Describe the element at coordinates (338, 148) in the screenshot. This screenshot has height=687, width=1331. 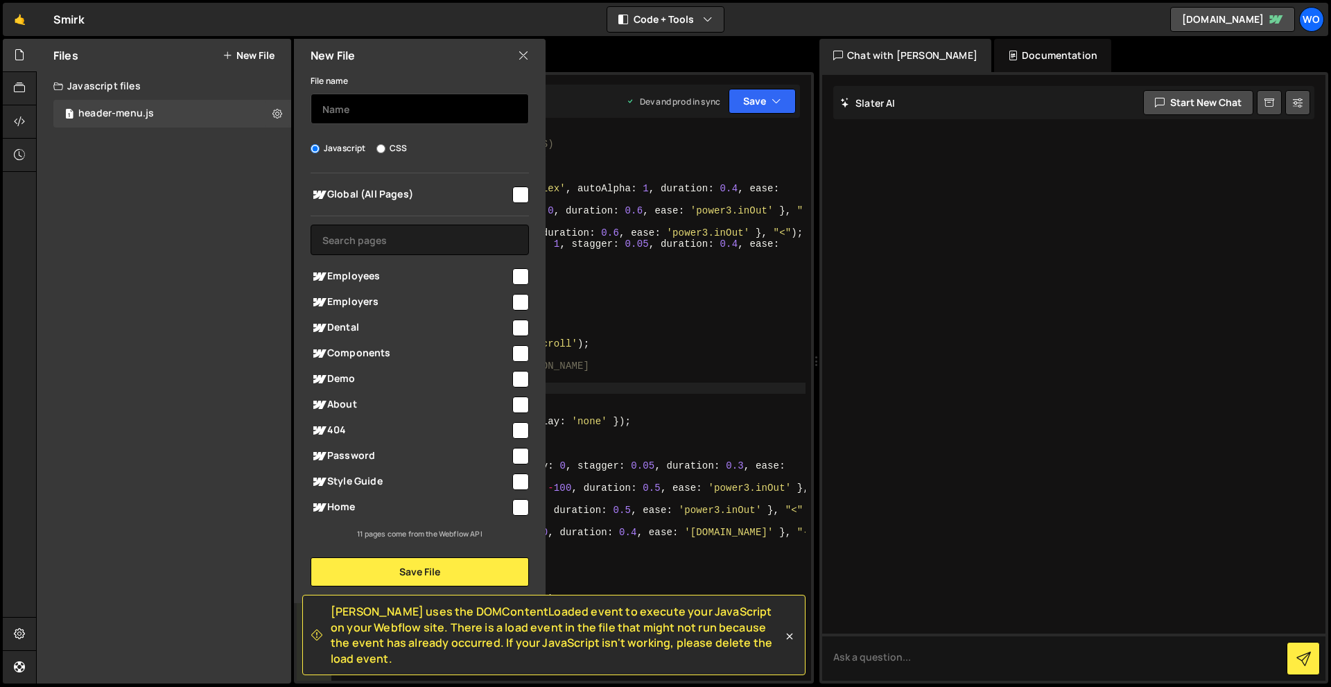
I see `label: Javascript` at that location.